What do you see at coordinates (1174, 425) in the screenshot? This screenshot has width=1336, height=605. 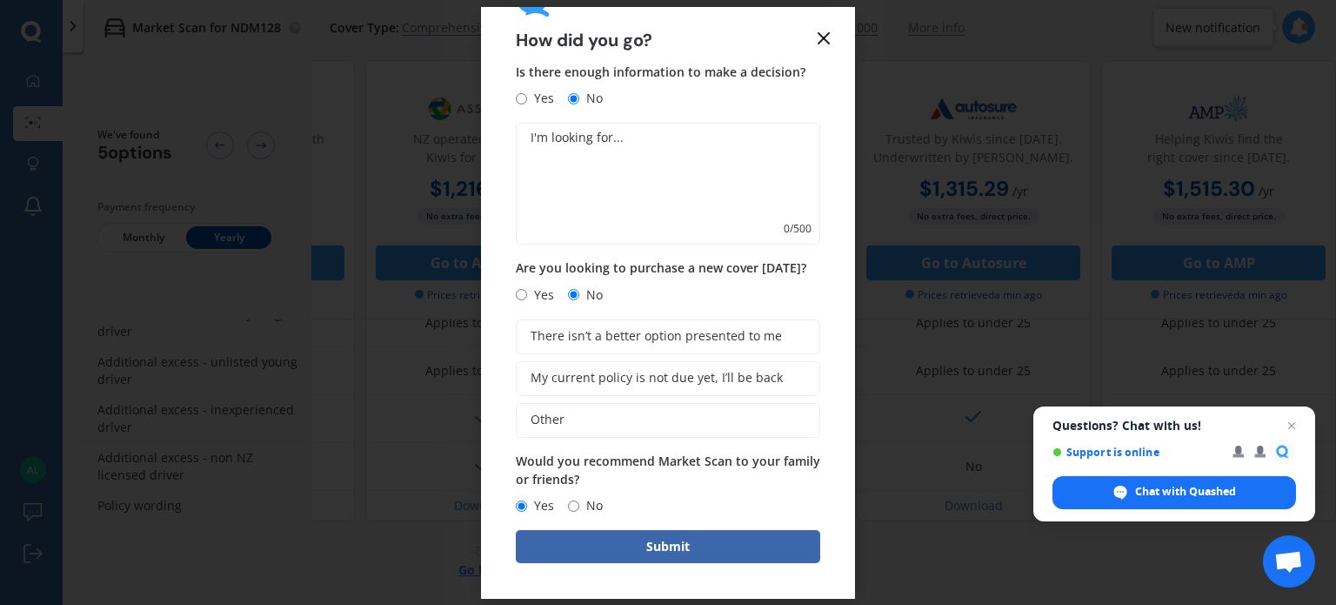 I see `span: Questions? Chat with us!` at bounding box center [1174, 425].